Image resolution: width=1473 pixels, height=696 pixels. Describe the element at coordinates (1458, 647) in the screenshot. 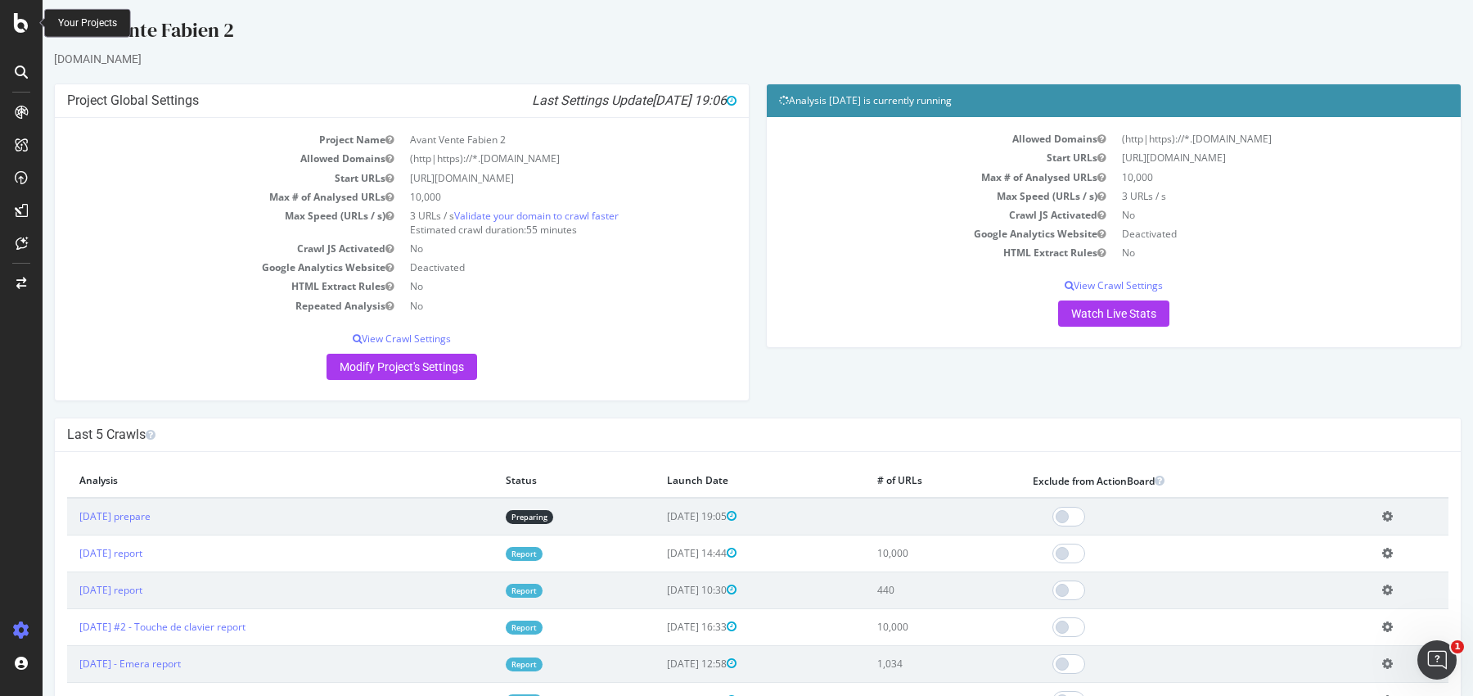

I see `span: 1` at that location.